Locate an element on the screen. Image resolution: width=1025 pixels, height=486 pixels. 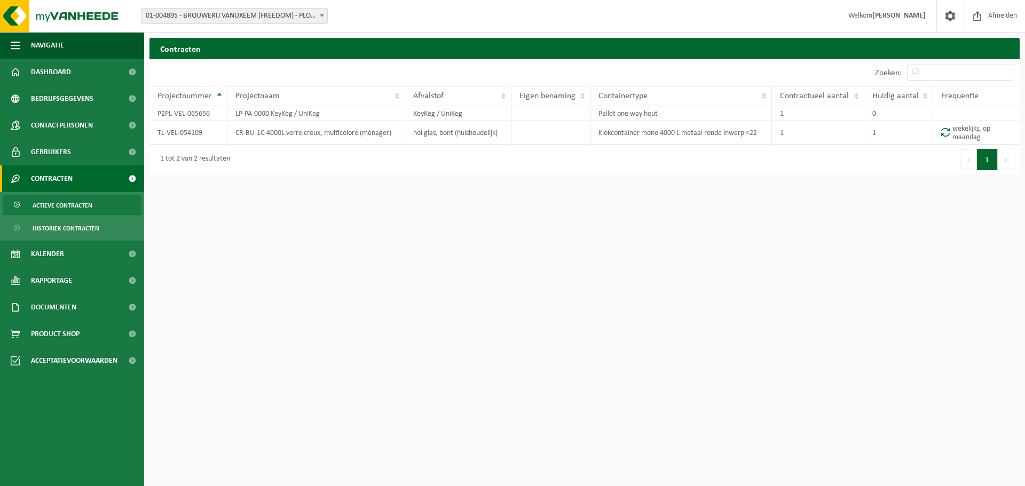
td: LP-PA-0000 KeyKeg / UniKeg is located at coordinates (316, 114).